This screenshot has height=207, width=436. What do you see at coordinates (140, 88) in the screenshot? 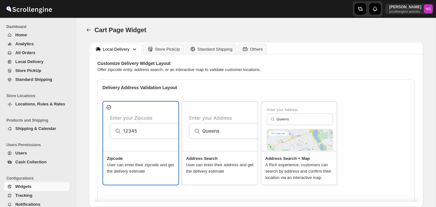
I see `b: Delivery Address Validation Layout` at bounding box center [140, 88].